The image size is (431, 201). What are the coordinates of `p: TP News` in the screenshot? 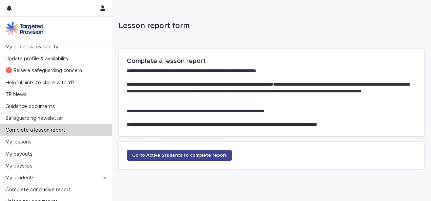 It's located at (17, 95).